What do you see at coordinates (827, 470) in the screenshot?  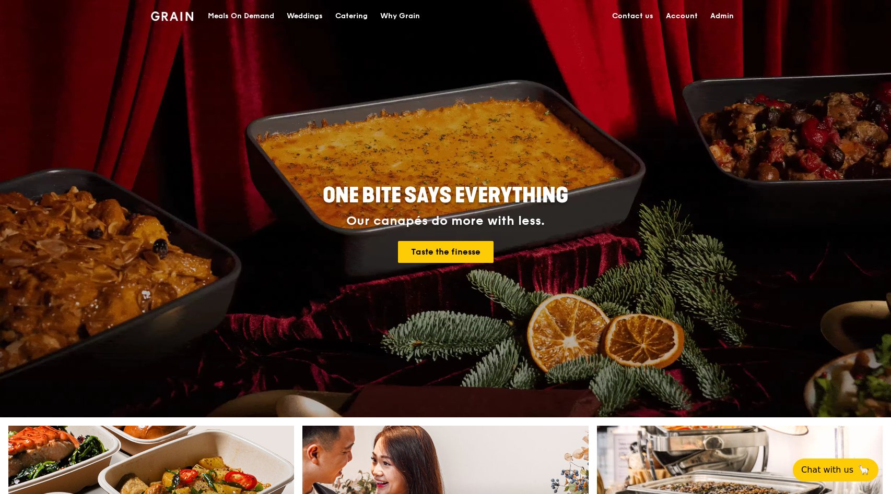 I see `span: Chat with us` at bounding box center [827, 470].